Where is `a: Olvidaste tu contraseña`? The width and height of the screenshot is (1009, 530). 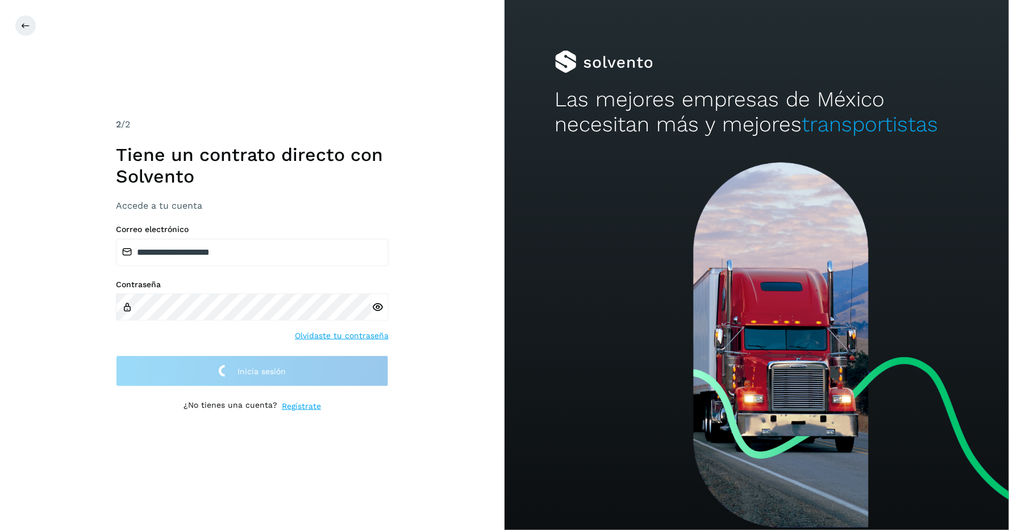 a: Olvidaste tu contraseña is located at coordinates (342, 335).